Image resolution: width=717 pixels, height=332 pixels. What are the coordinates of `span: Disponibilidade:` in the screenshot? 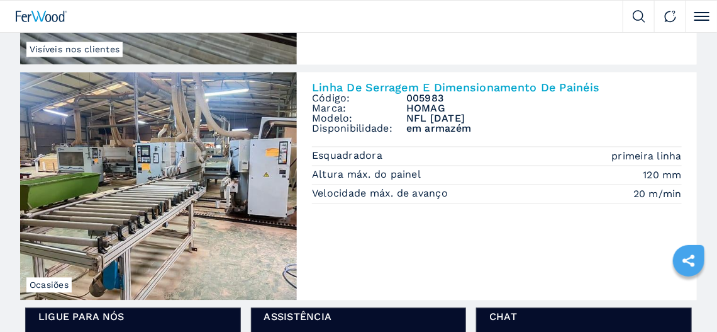 It's located at (359, 129).